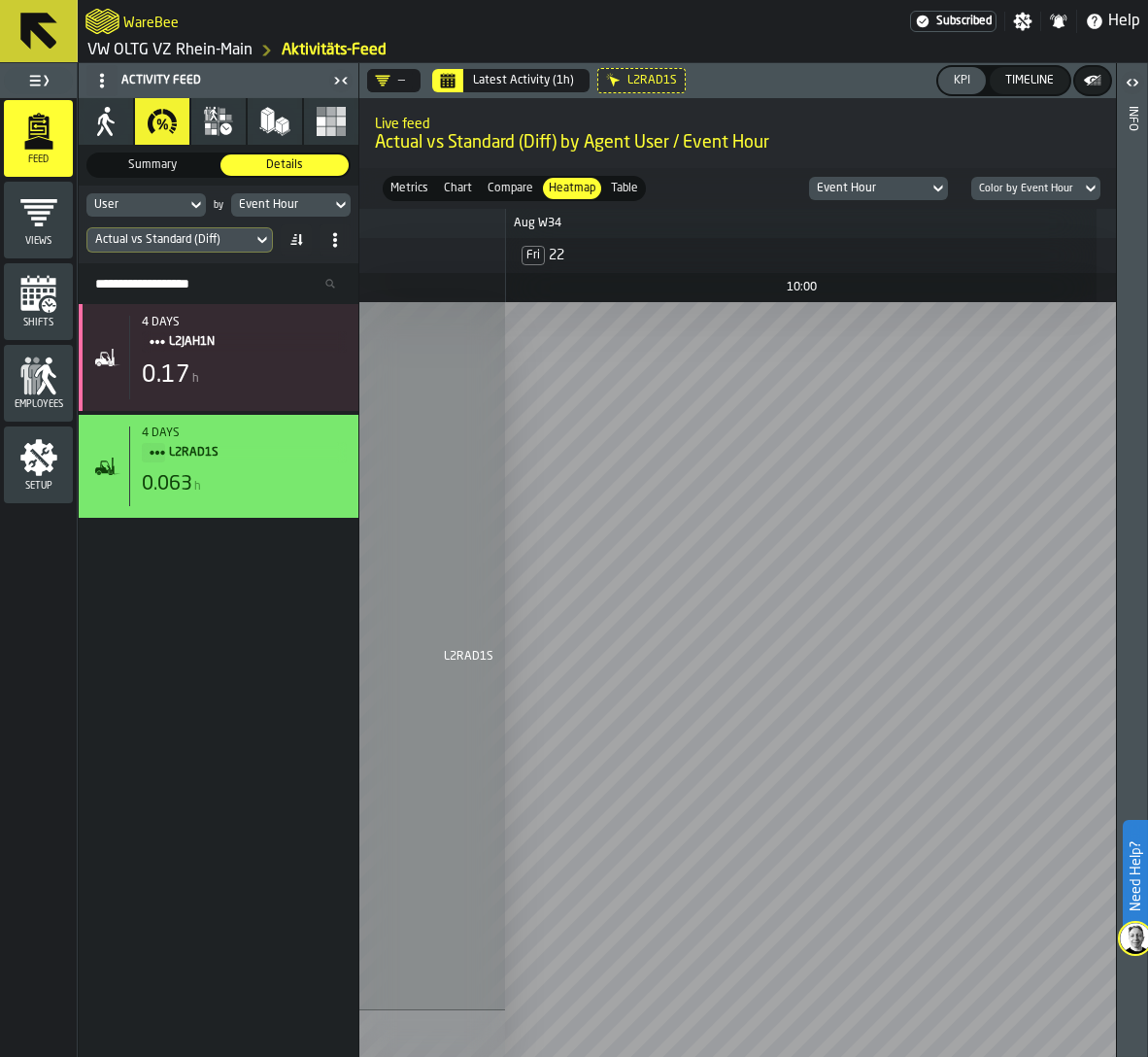 The width and height of the screenshot is (1148, 1057). I want to click on div: Hide filter, so click(614, 81).